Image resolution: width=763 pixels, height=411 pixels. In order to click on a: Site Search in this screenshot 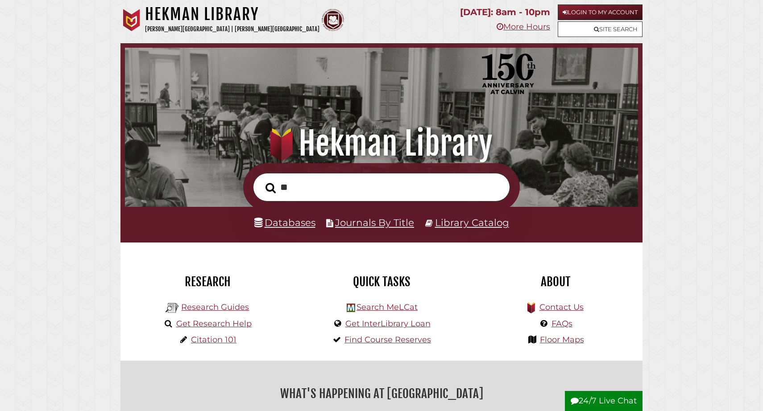, I will do `click(600, 29)`.